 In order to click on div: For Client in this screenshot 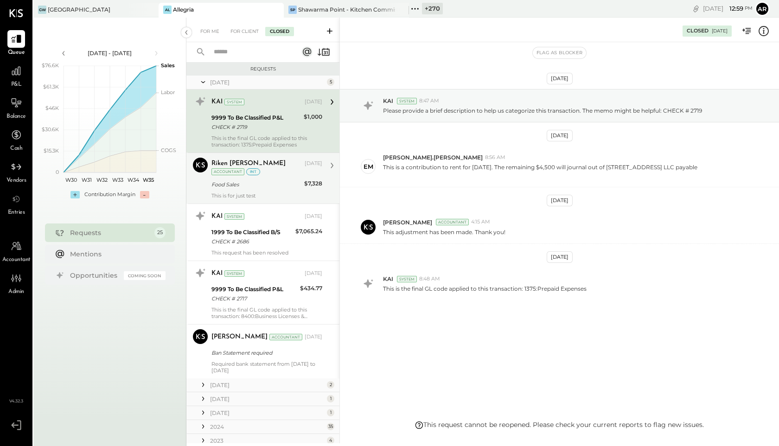, I will do `click(244, 32)`.